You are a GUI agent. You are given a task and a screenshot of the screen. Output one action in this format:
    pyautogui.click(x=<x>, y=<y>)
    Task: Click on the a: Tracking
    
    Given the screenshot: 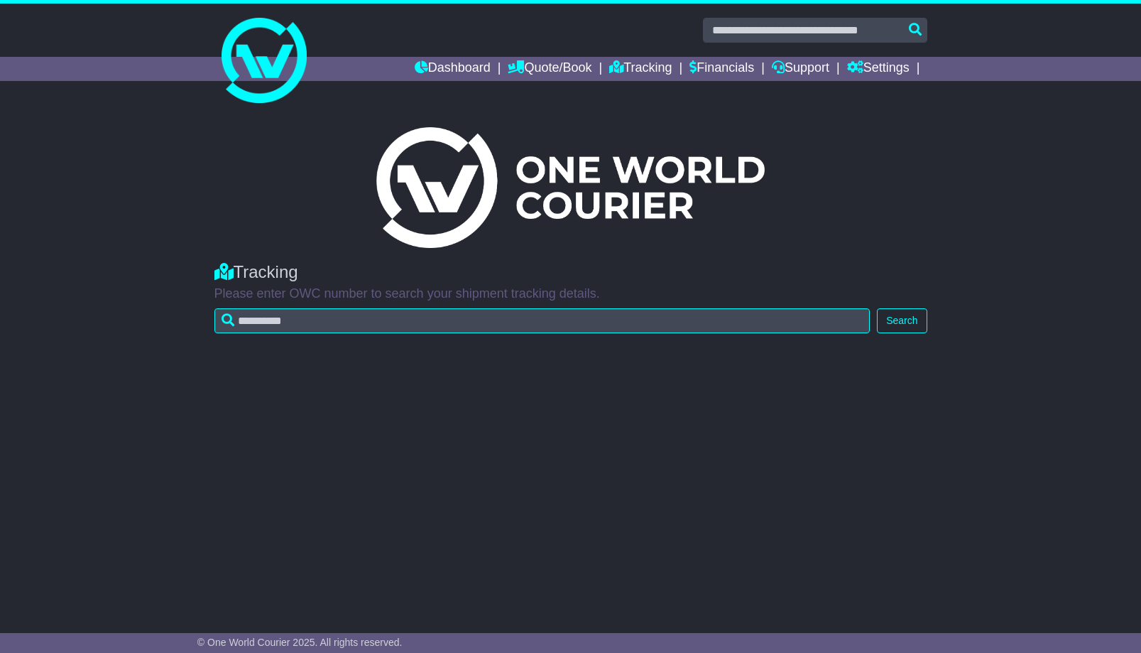 What is the action you would take?
    pyautogui.click(x=641, y=69)
    